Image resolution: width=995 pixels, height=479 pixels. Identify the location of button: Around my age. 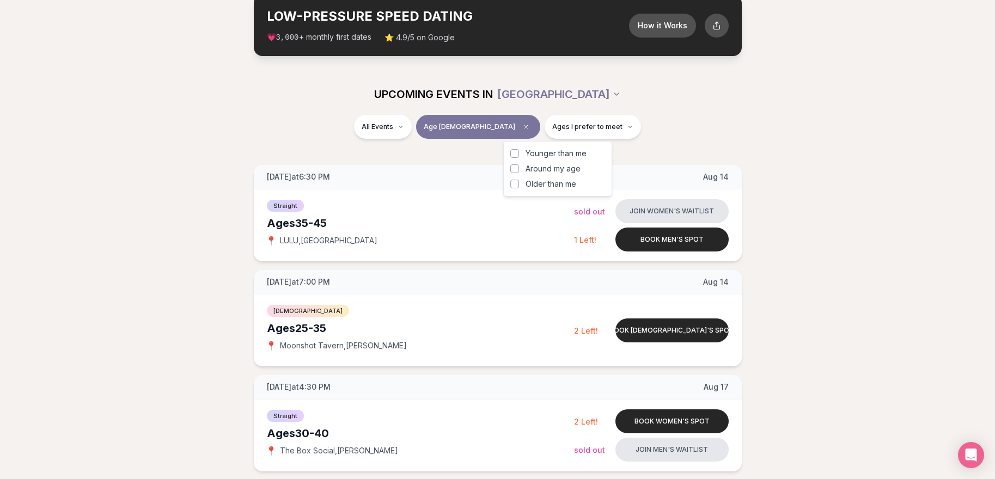
(515, 169).